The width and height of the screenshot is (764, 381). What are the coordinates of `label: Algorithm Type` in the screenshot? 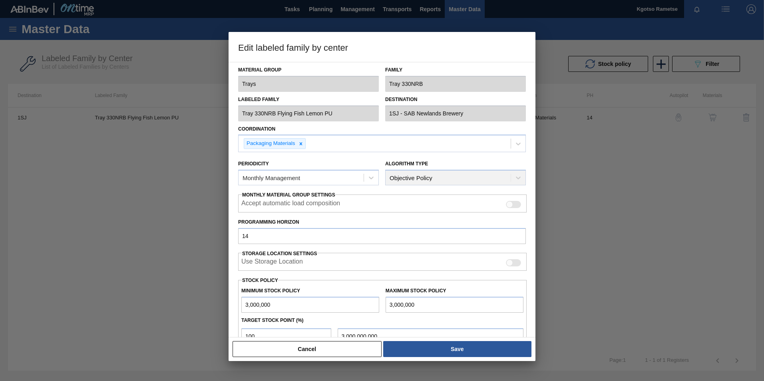 It's located at (406, 164).